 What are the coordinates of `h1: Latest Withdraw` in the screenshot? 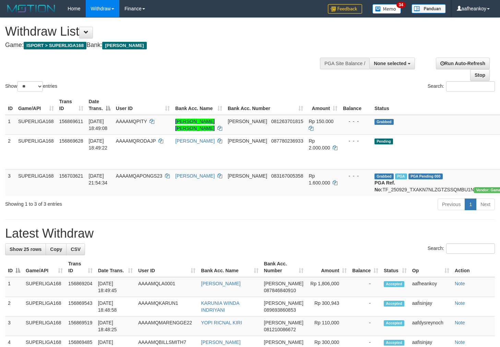 It's located at (250, 234).